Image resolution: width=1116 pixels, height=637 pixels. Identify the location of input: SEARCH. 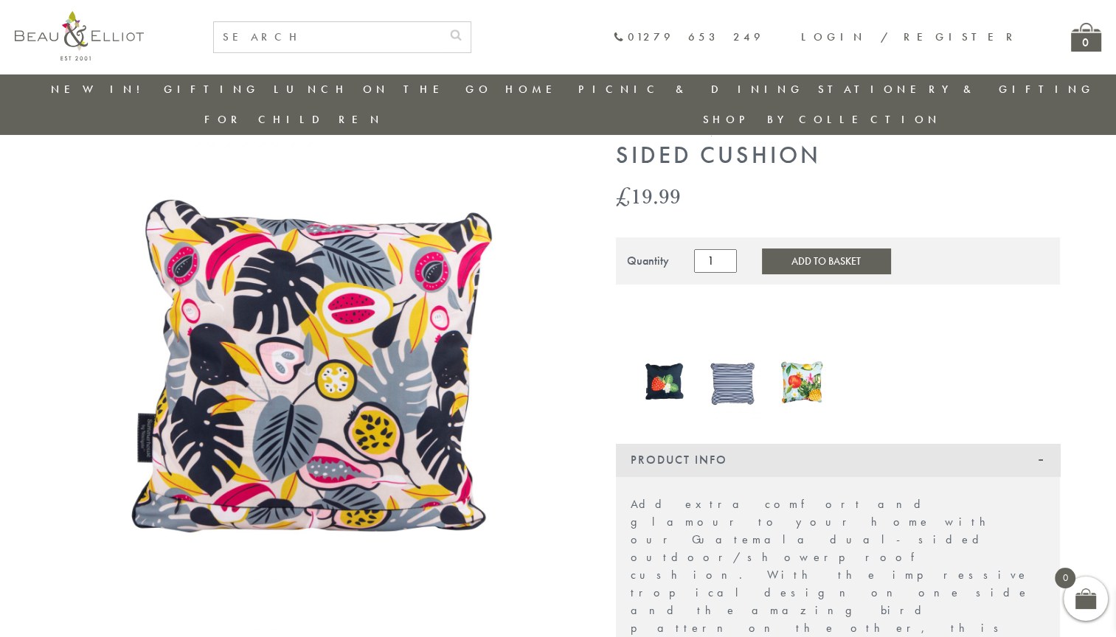
(328, 37).